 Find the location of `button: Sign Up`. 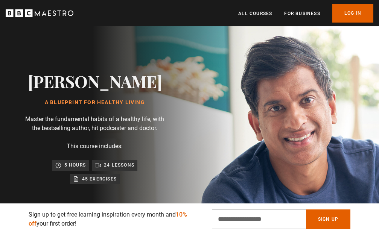

button: Sign Up is located at coordinates (328, 220).